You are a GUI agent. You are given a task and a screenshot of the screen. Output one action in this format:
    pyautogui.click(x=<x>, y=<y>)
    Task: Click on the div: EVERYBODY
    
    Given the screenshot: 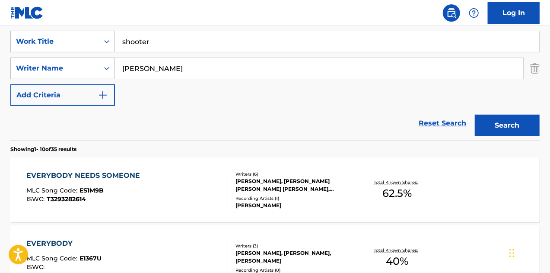 What is the action you would take?
    pyautogui.click(x=64, y=243)
    